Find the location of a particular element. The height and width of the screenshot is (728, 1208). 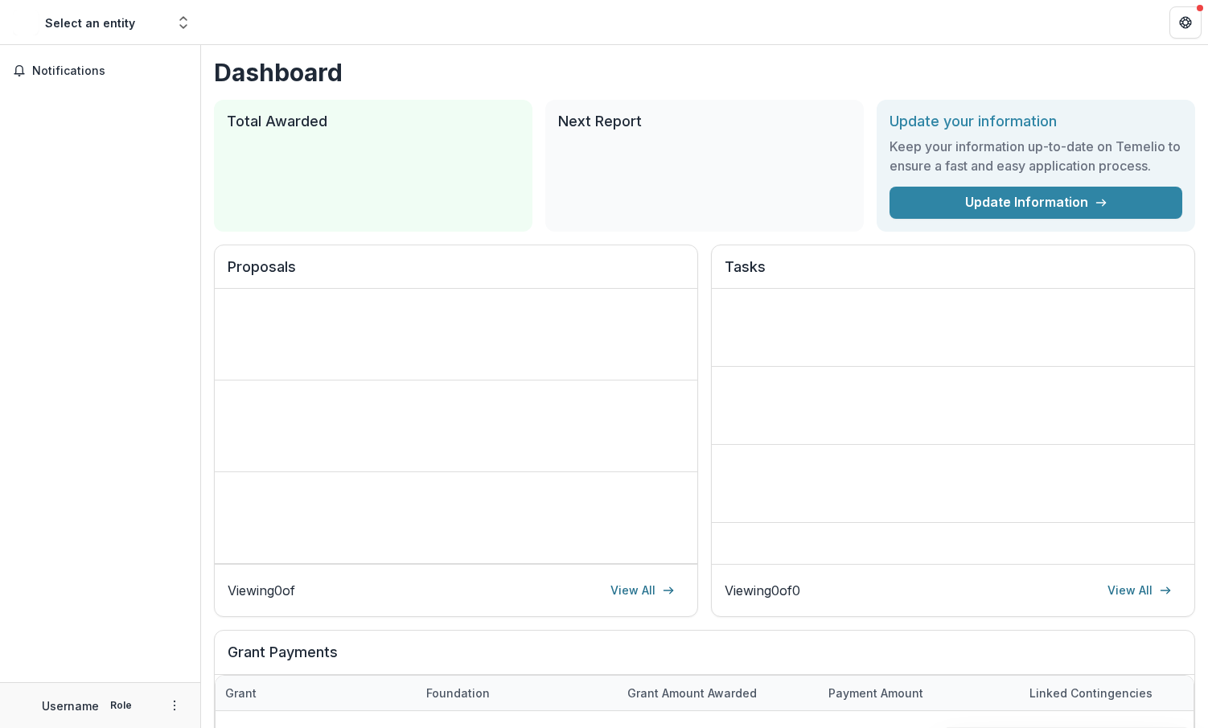

button: Get Help is located at coordinates (1186, 23).